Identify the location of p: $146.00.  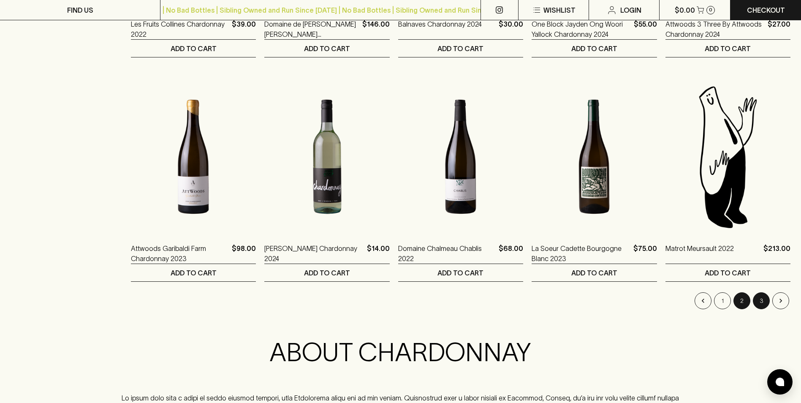
(376, 29).